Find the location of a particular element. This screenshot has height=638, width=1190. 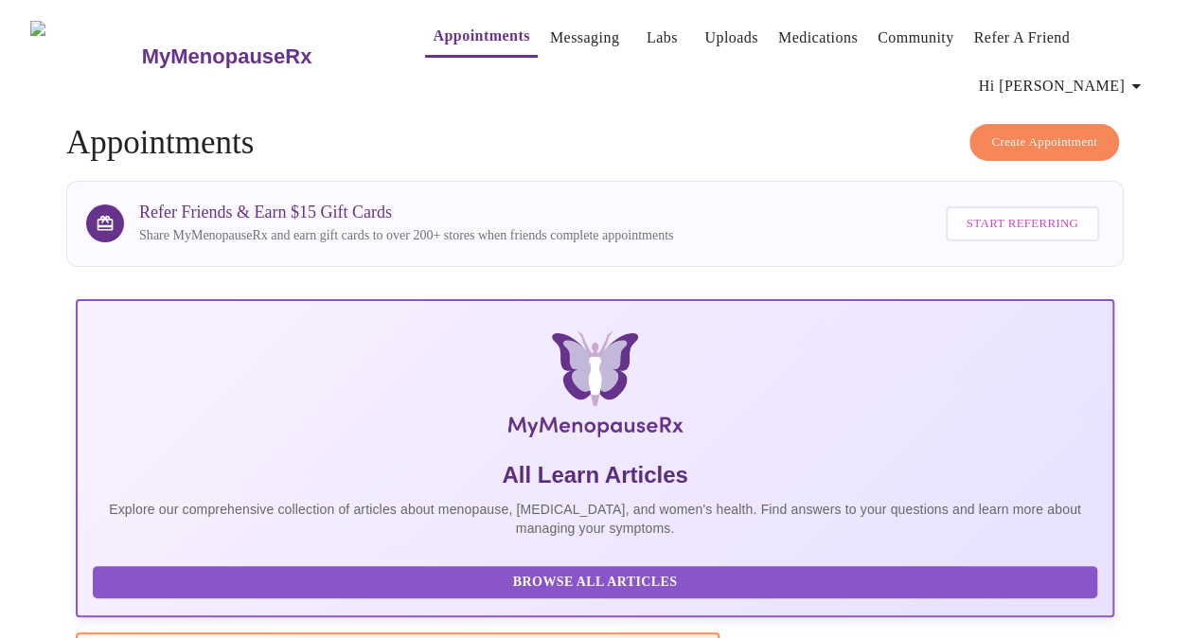

button: Browse All Articles is located at coordinates (595, 582).